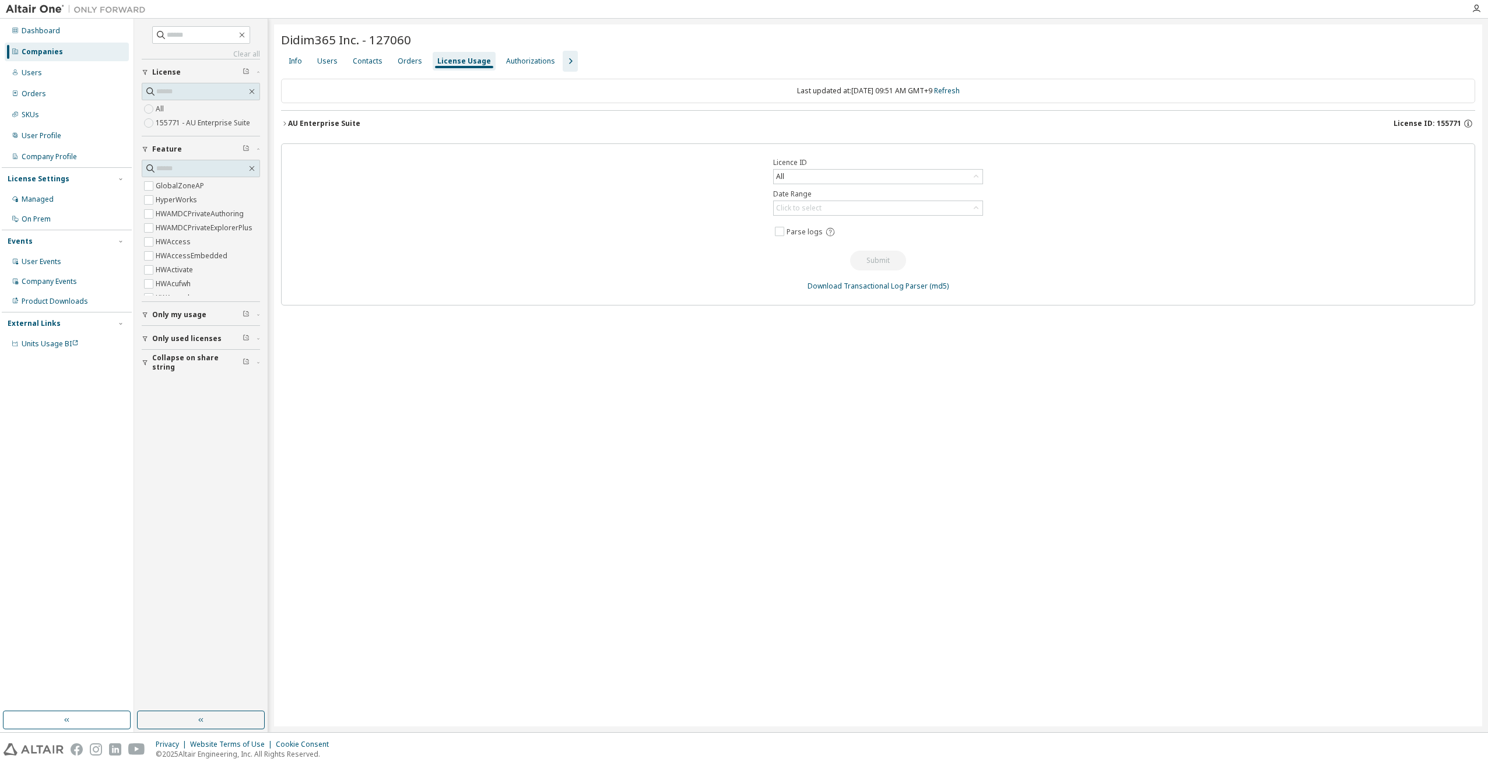 The width and height of the screenshot is (1488, 766). What do you see at coordinates (42, 52) in the screenshot?
I see `div: Companies` at bounding box center [42, 52].